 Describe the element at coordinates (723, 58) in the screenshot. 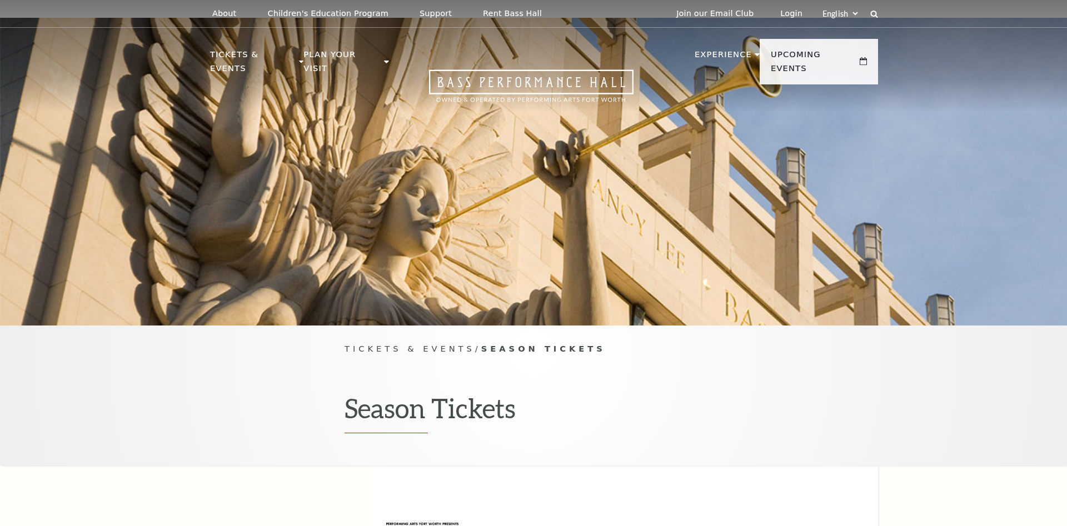

I see `p: Experience` at that location.